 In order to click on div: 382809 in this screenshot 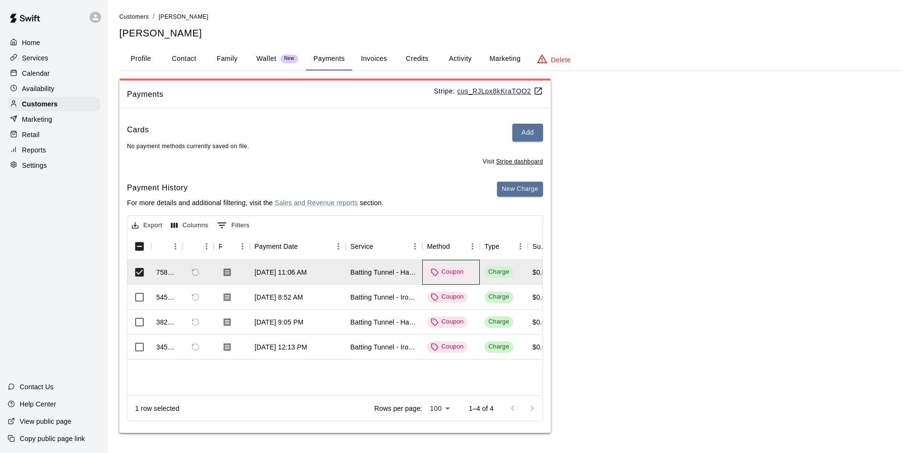, I will do `click(167, 322)`.